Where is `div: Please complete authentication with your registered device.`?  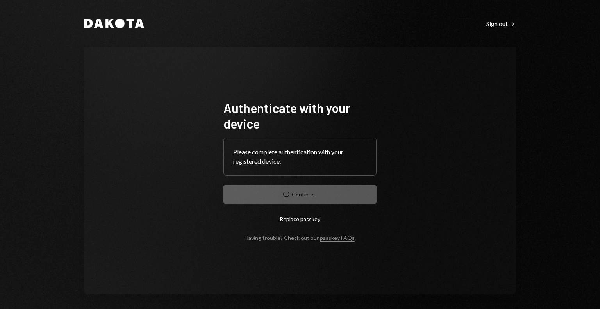
div: Please complete authentication with your registered device. is located at coordinates (300, 157).